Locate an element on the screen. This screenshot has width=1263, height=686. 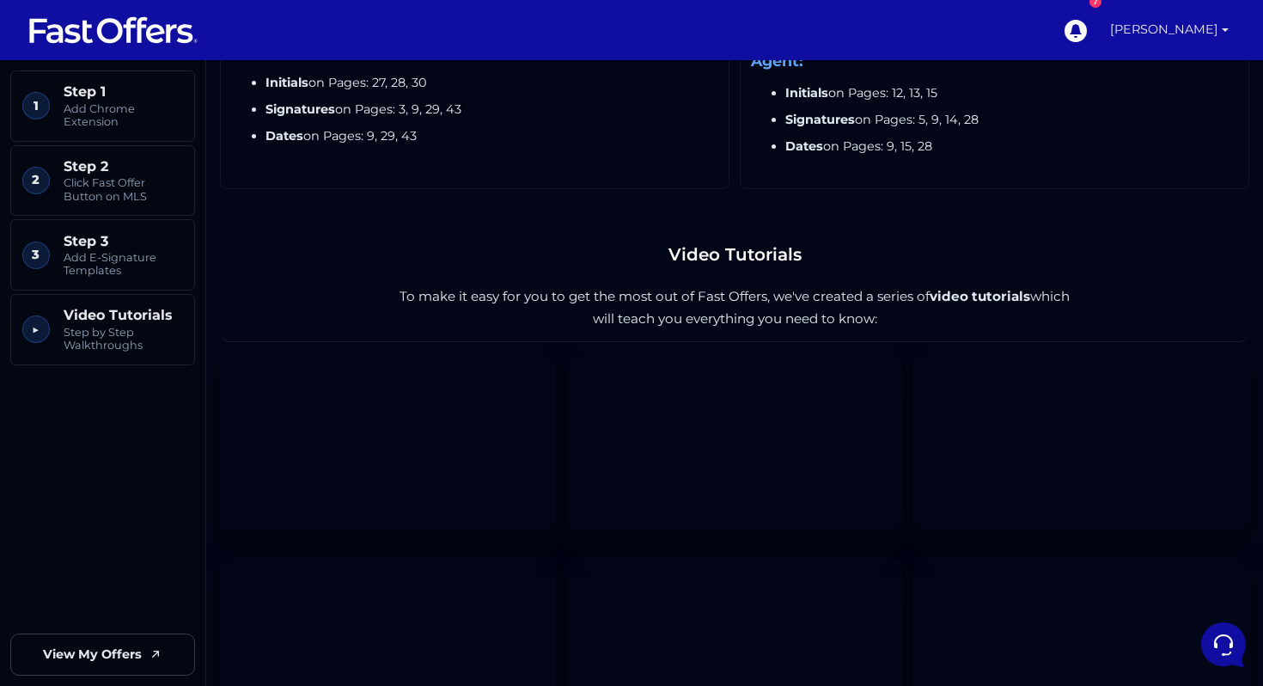
button: Help is located at coordinates (277, 547).